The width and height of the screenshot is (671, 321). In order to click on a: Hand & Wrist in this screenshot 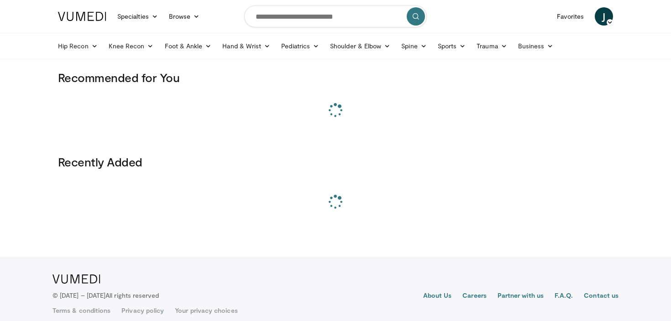, I will do `click(246, 46)`.